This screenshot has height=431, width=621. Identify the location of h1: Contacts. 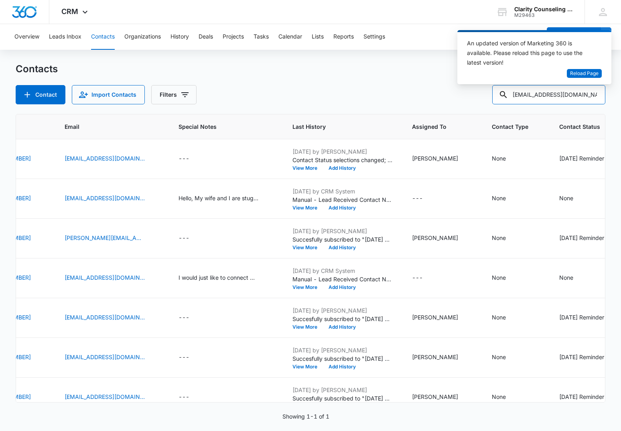
(36, 69).